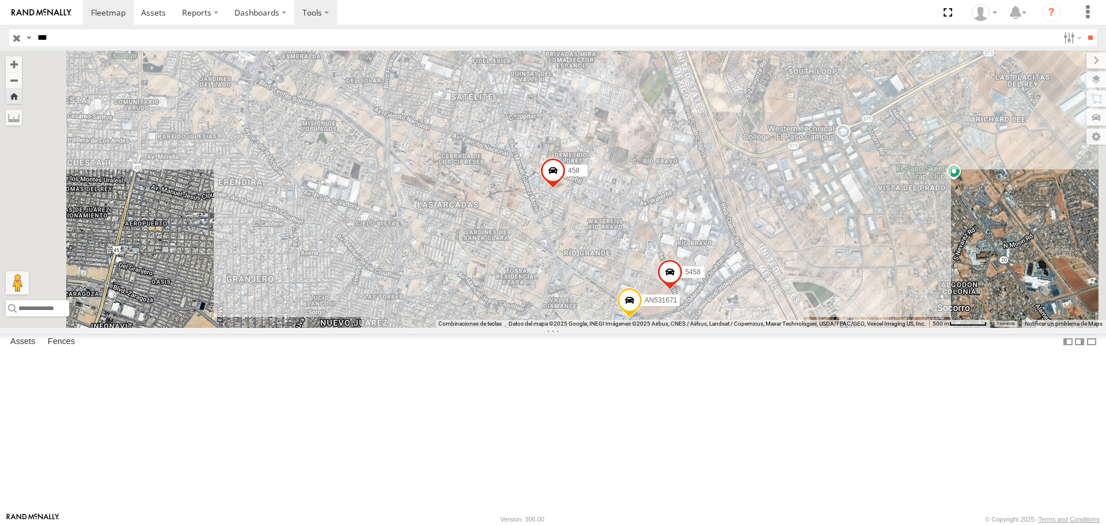 This screenshot has height=525, width=1106. What do you see at coordinates (1080, 342) in the screenshot?
I see `label: Dock Summary Table to the Right` at bounding box center [1080, 342].